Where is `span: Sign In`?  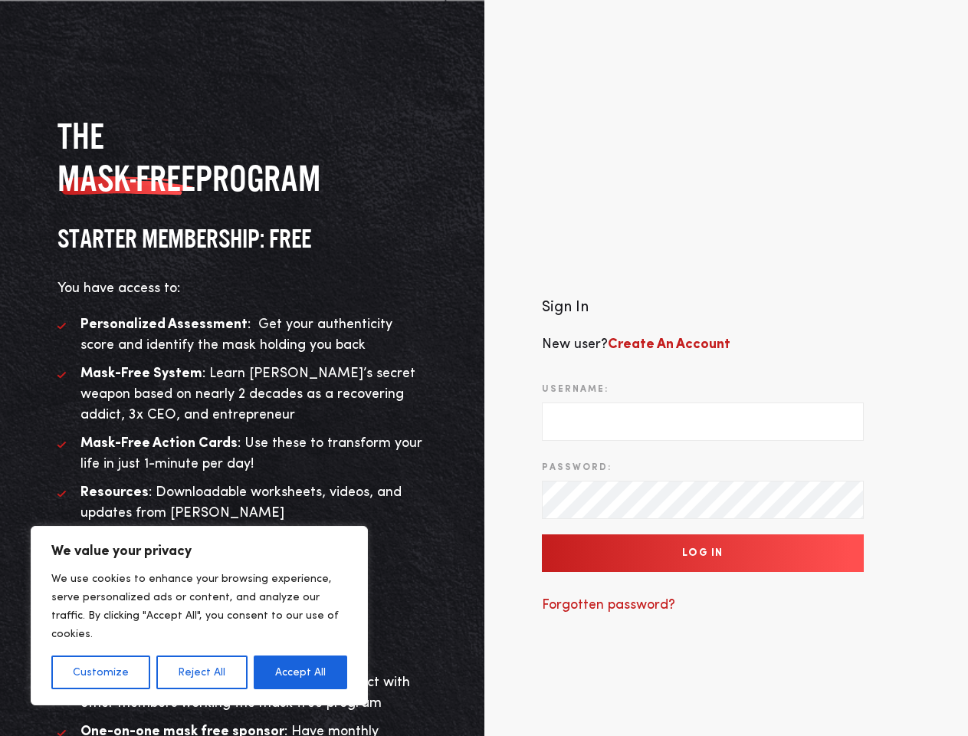 span: Sign In is located at coordinates (565, 307).